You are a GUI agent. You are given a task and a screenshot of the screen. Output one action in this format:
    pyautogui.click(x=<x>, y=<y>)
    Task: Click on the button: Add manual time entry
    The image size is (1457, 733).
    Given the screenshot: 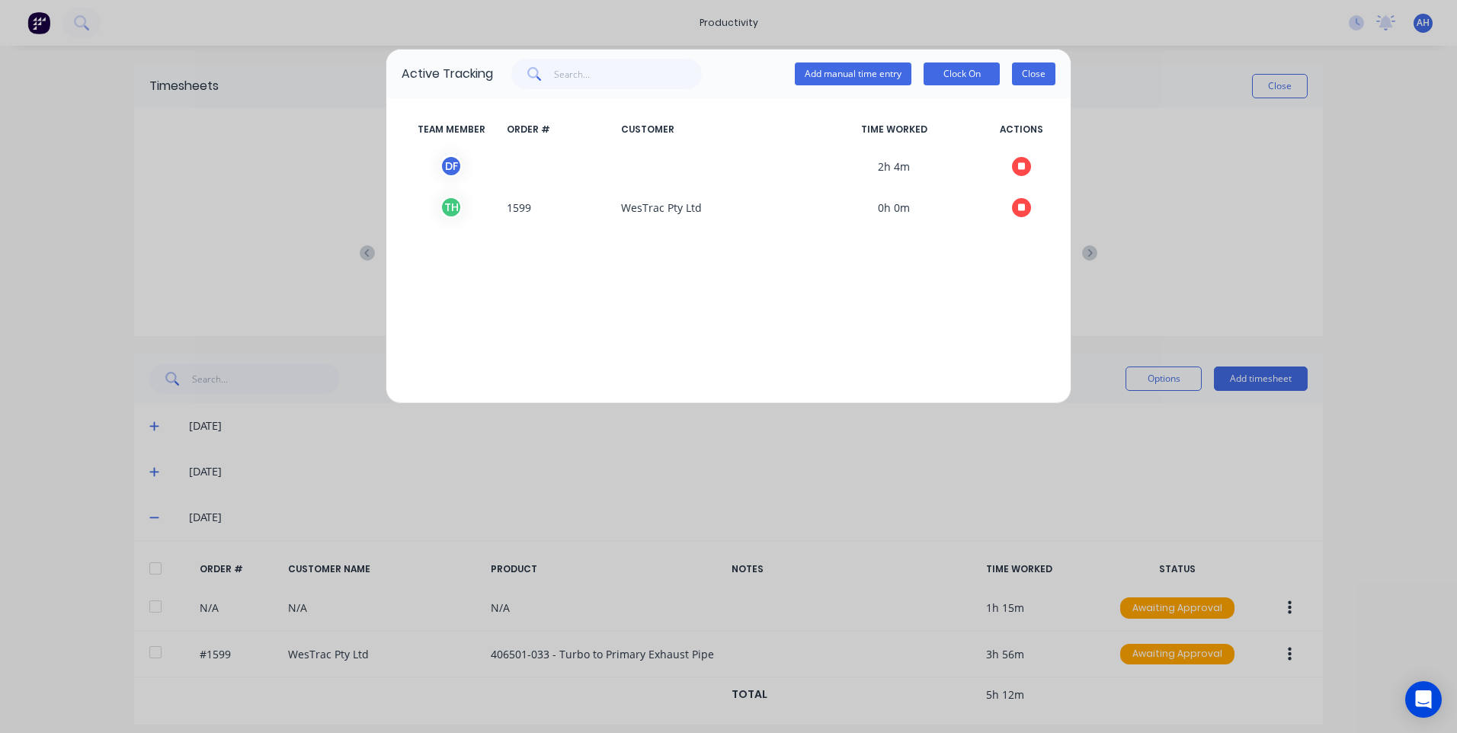 What is the action you would take?
    pyautogui.click(x=853, y=74)
    